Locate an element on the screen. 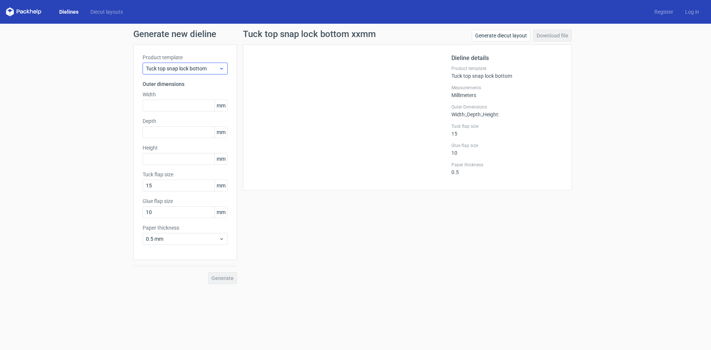 This screenshot has width=711, height=350. span: Width : is located at coordinates (458, 114).